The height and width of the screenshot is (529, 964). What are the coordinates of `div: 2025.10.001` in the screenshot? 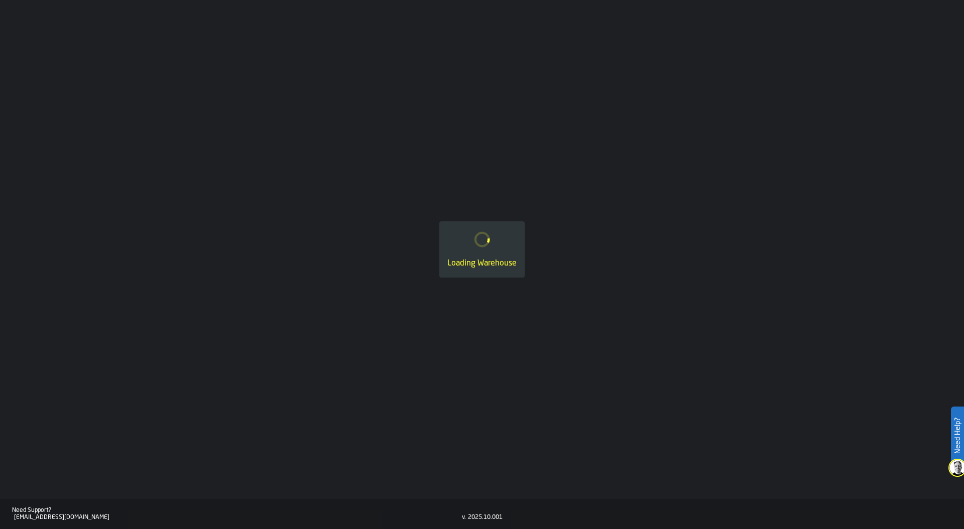 It's located at (485, 518).